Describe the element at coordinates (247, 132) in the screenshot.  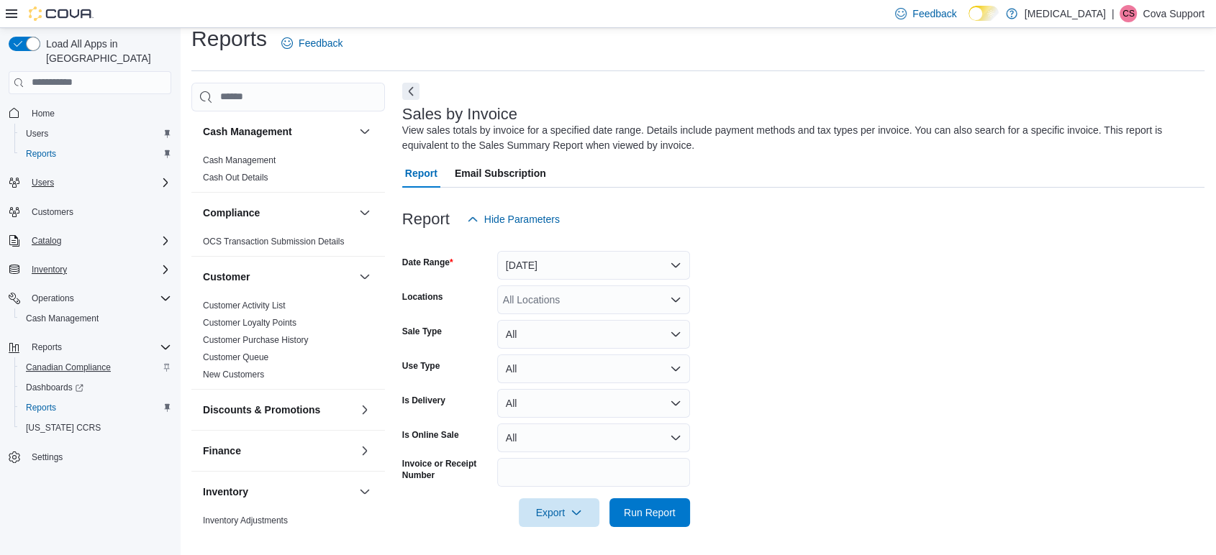
I see `h3: Cash Management` at that location.